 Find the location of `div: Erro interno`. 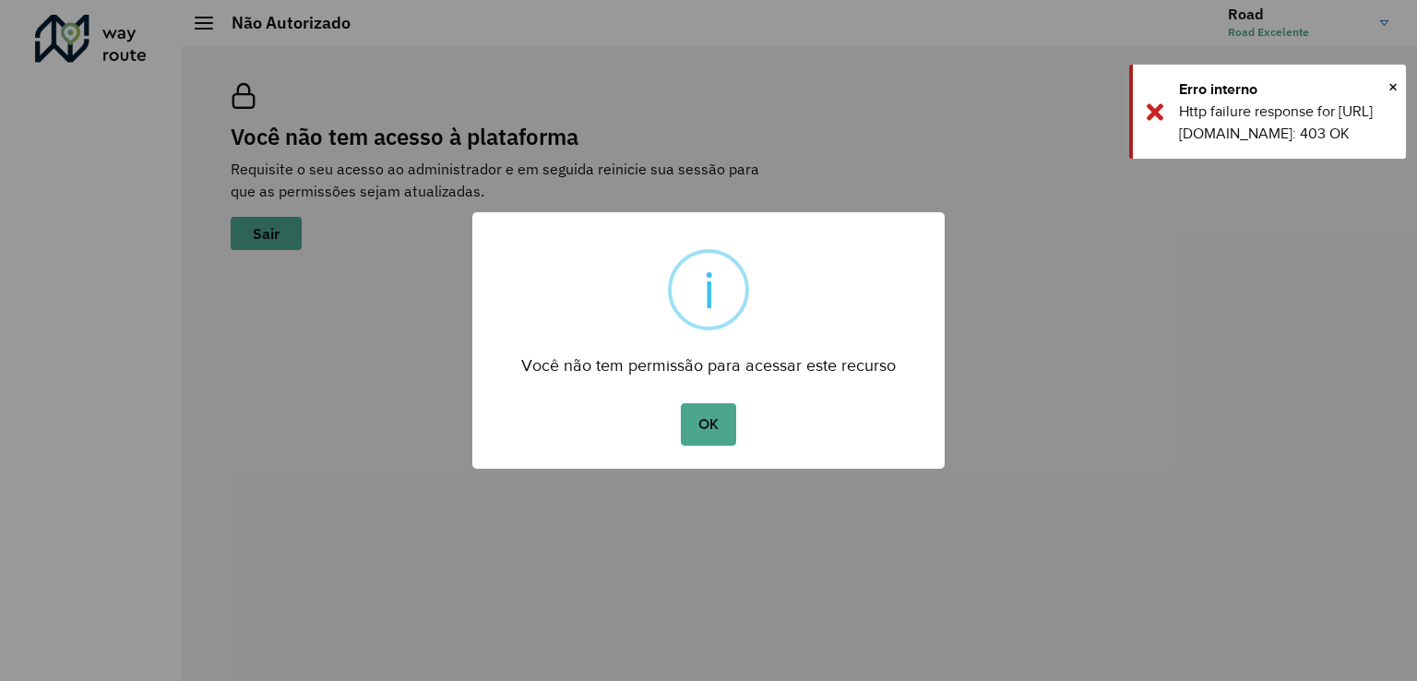

div: Erro interno is located at coordinates (1285, 90).